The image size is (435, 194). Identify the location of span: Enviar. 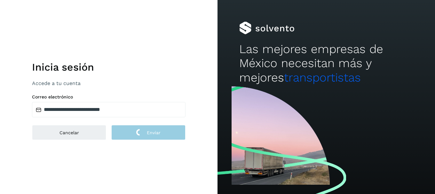
(153, 133).